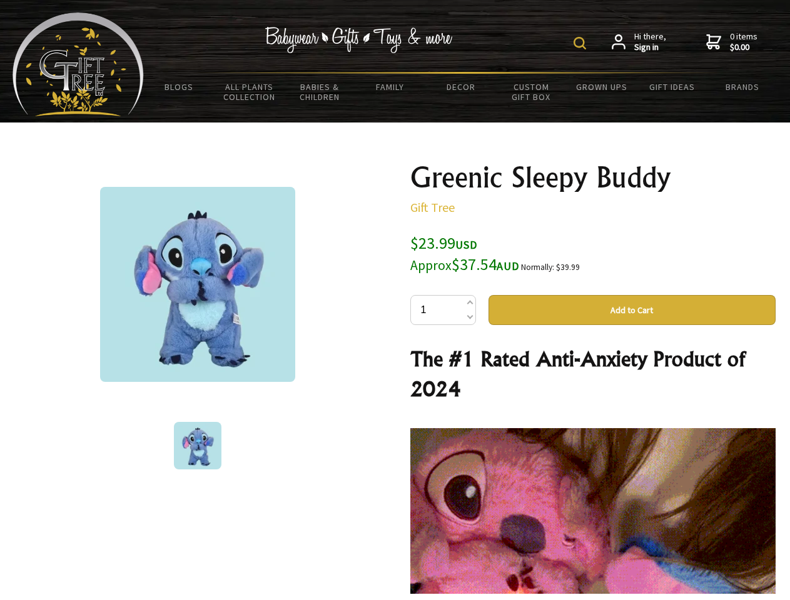 The image size is (790, 600). What do you see at coordinates (639, 42) in the screenshot?
I see `a: Hi there,Sign in` at bounding box center [639, 42].